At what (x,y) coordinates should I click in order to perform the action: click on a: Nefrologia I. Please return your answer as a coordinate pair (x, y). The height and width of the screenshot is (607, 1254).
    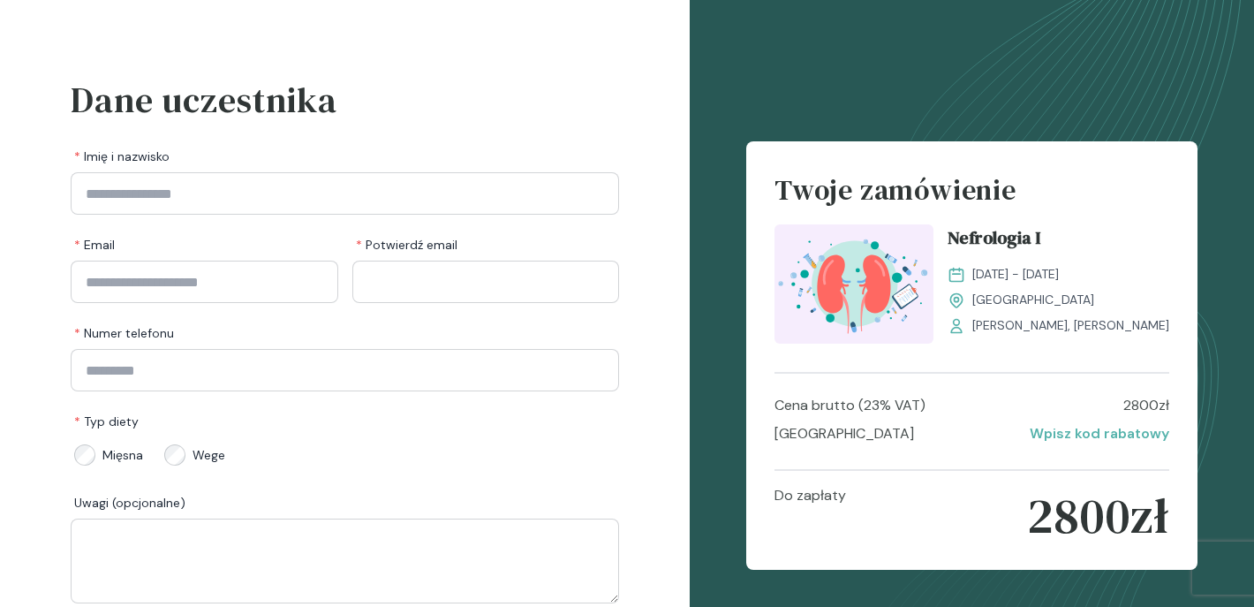
    Looking at the image, I should click on (1058, 241).